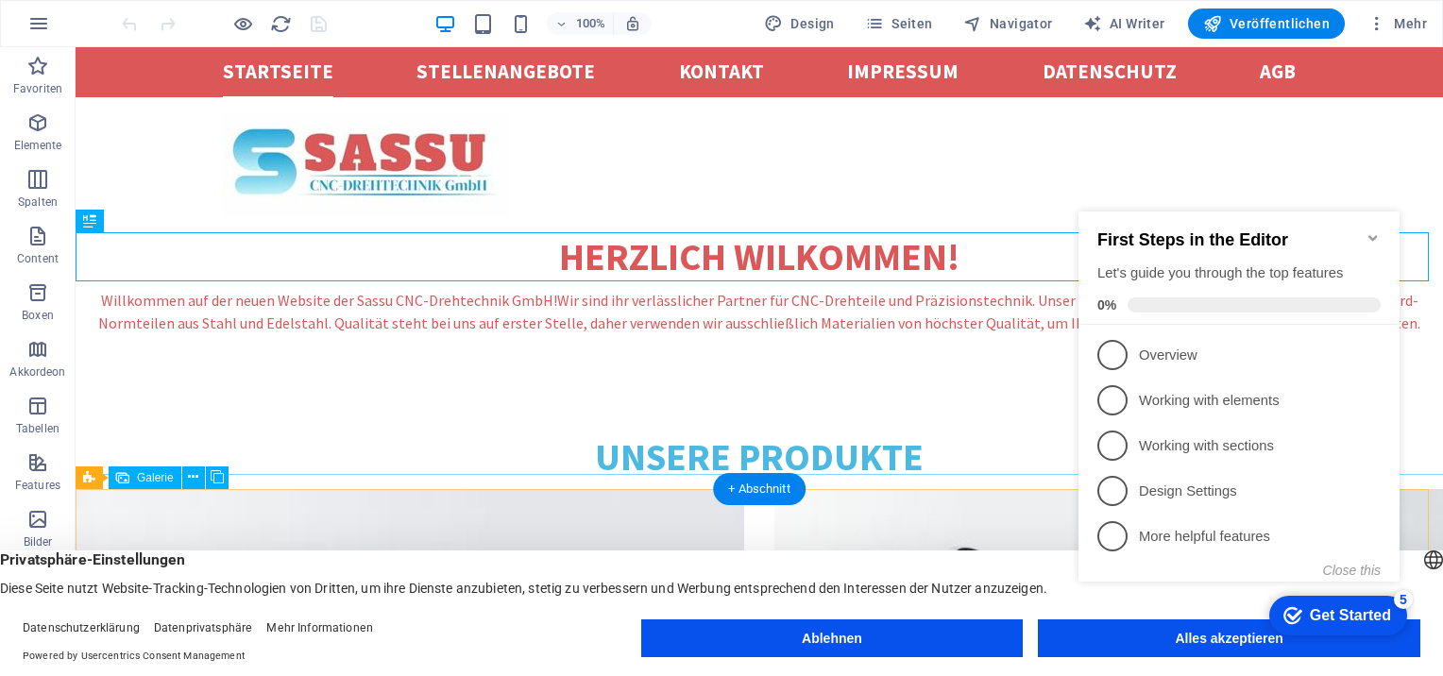 Image resolution: width=1443 pixels, height=676 pixels. I want to click on p: Tabellen, so click(38, 429).